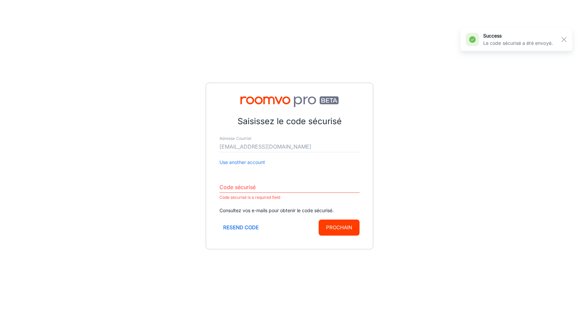  I want to click on button: Prochain, so click(339, 228).